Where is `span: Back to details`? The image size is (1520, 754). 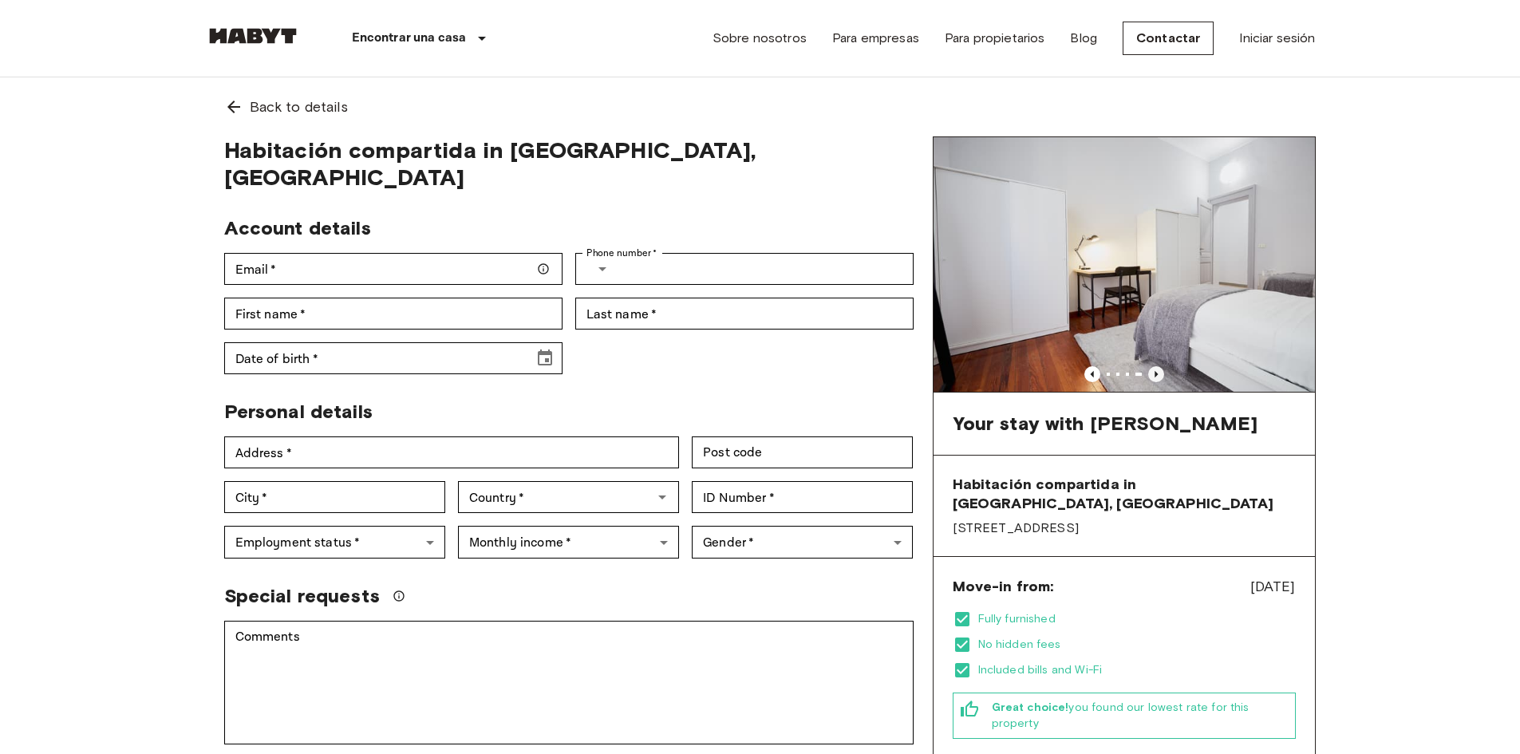 span: Back to details is located at coordinates (298, 107).